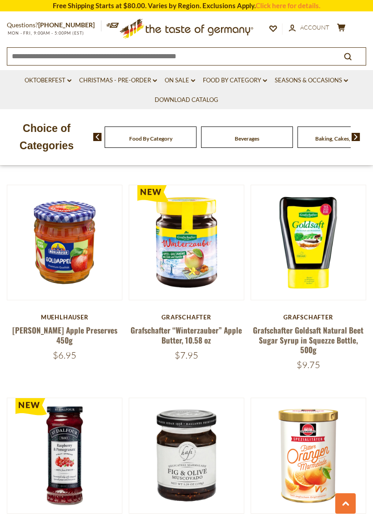  What do you see at coordinates (45, 33) in the screenshot?
I see `span: MON - FRI, 9:00AM - 5:00PM (EST)` at bounding box center [45, 33].